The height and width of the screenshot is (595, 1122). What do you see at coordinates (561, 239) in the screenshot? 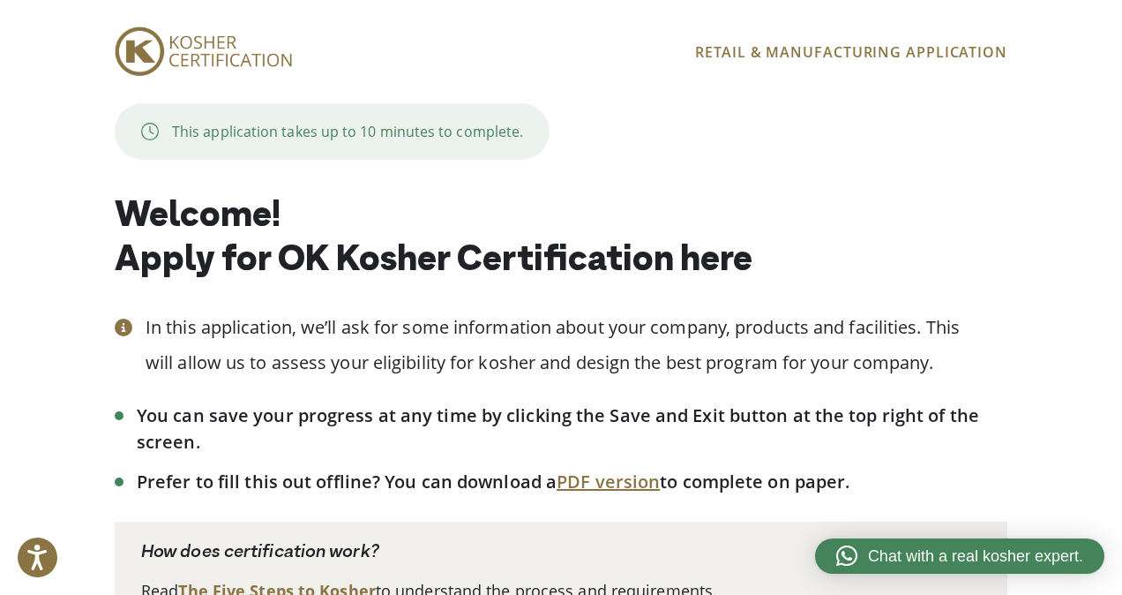
I see `h1: Welcome! Apply for OK Kosher Certification here` at bounding box center [561, 239].